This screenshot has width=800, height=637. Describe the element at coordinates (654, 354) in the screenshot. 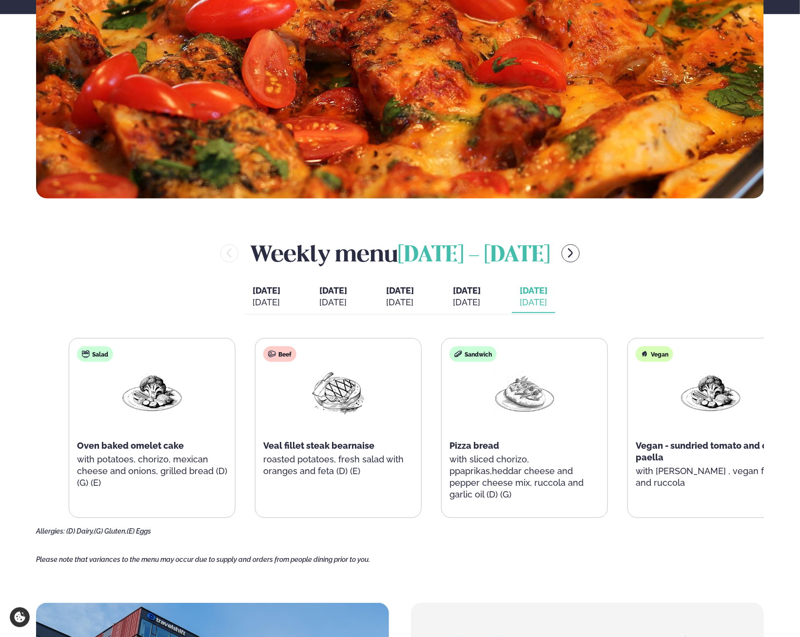

I see `div: Vegan` at that location.